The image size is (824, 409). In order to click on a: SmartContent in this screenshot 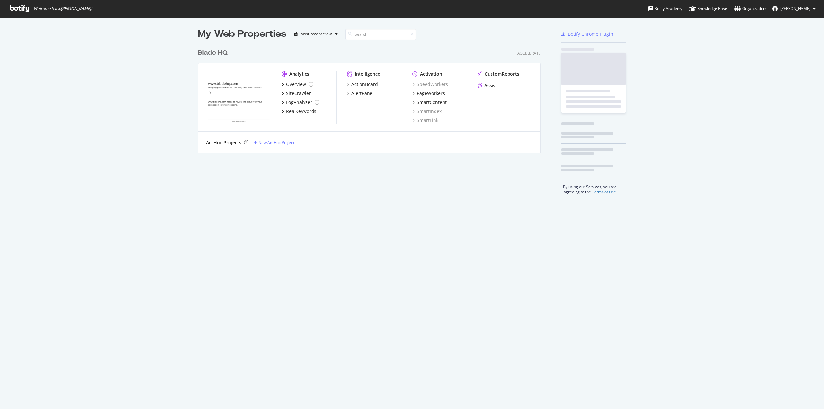, I will do `click(429, 102)`.